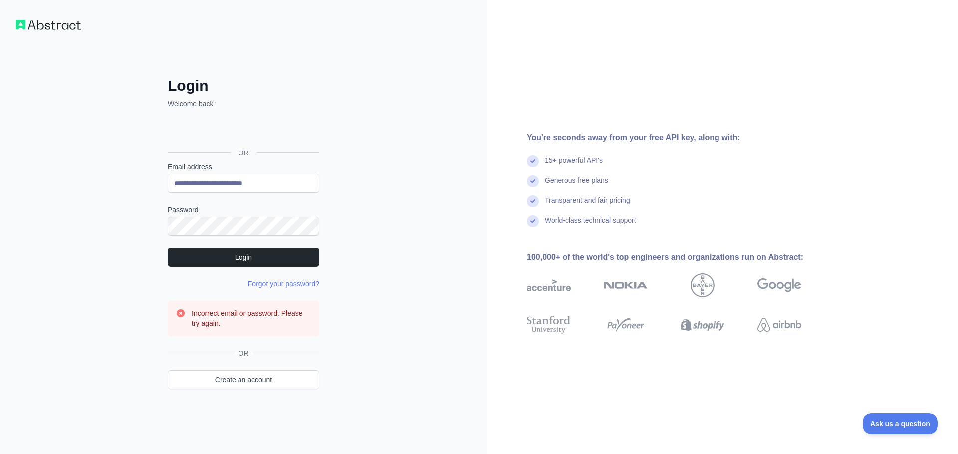  What do you see at coordinates (243, 167) in the screenshot?
I see `label: Email address` at bounding box center [243, 167].